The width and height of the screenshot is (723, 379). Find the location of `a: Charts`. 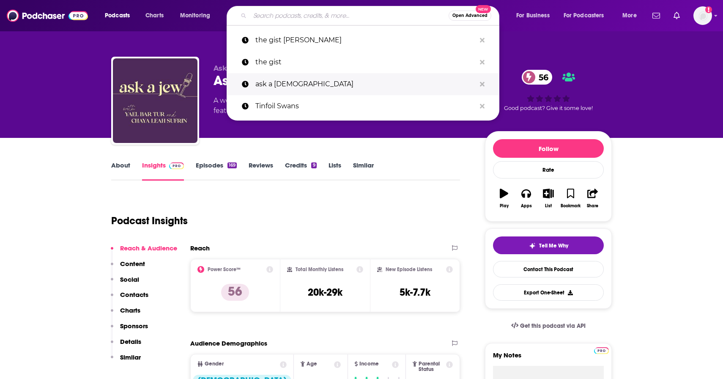

a: Charts is located at coordinates (154, 16).